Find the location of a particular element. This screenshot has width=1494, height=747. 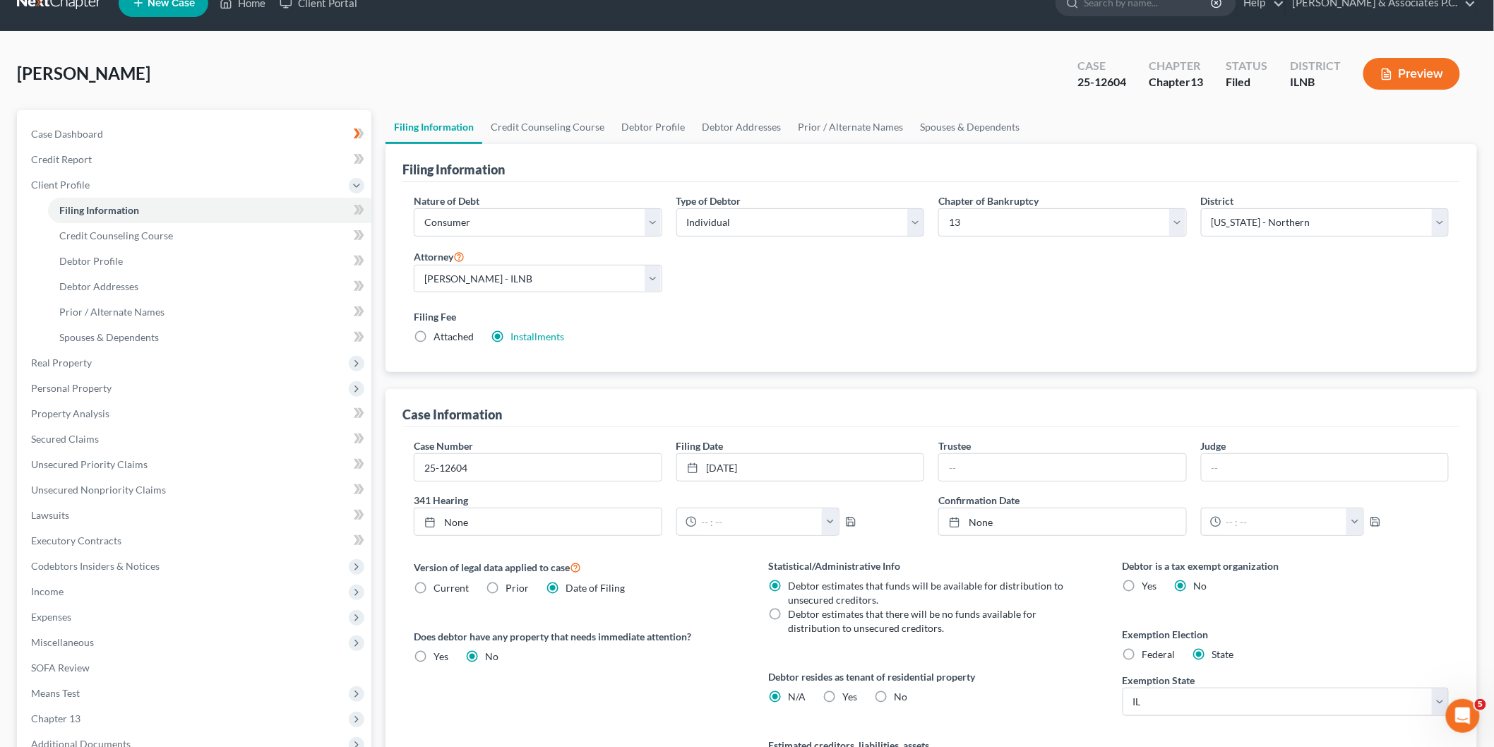

span: Date of Filing is located at coordinates (595, 587).